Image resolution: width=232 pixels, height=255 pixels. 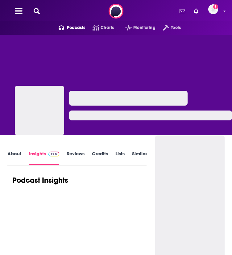 What do you see at coordinates (216, 7) in the screenshot?
I see `svg: Add a profile image` at bounding box center [216, 7].